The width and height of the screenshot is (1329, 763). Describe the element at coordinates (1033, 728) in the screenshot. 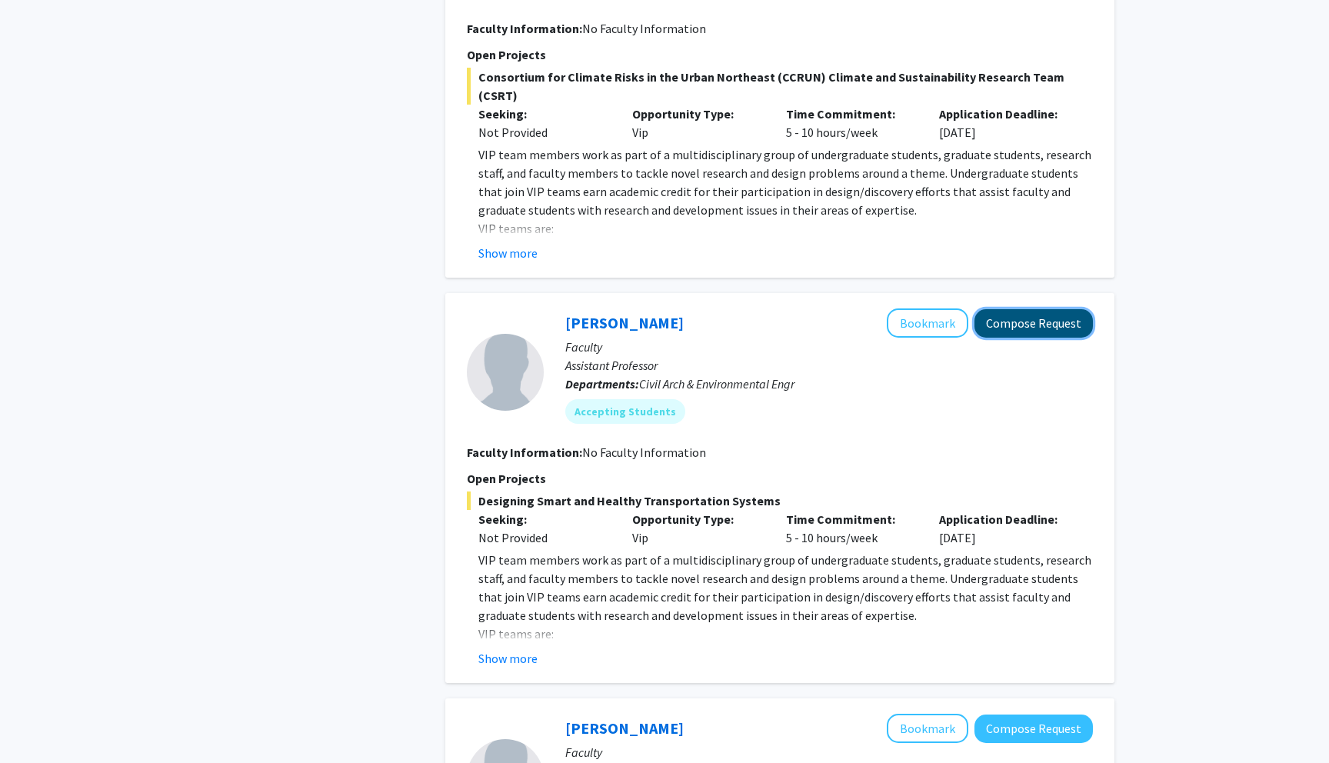

I see `button: Compose Request to John Medaglia` at that location.